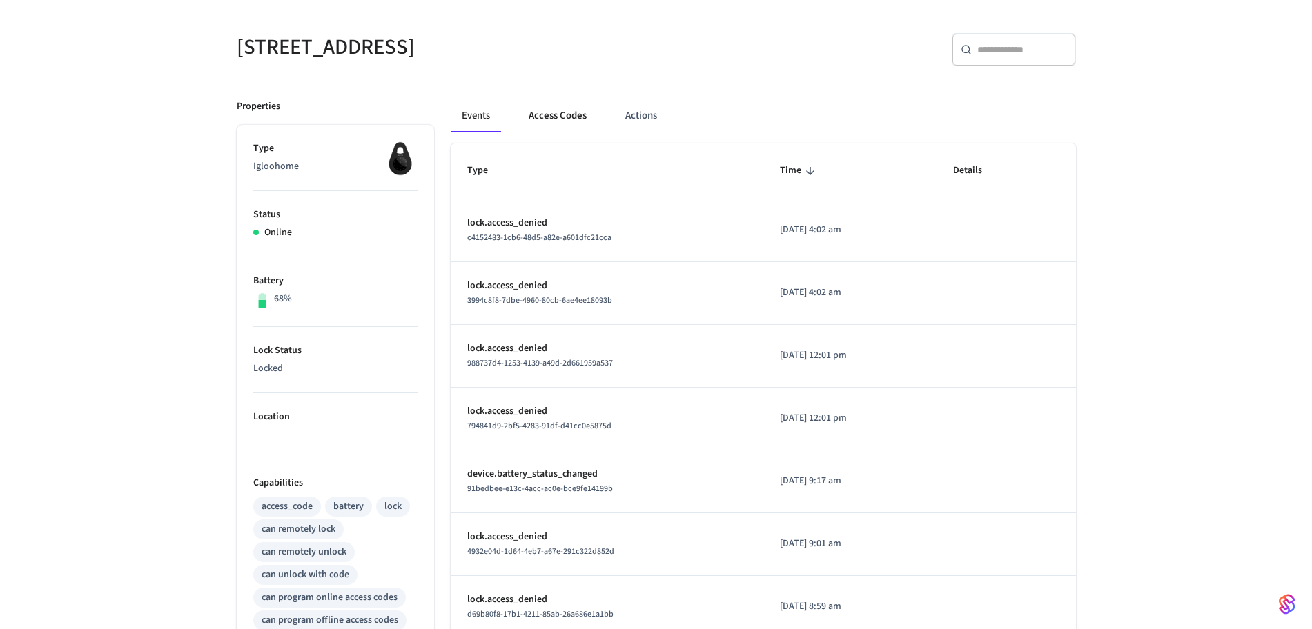 This screenshot has width=1312, height=629. What do you see at coordinates (335, 281) in the screenshot?
I see `p: Battery` at bounding box center [335, 281].